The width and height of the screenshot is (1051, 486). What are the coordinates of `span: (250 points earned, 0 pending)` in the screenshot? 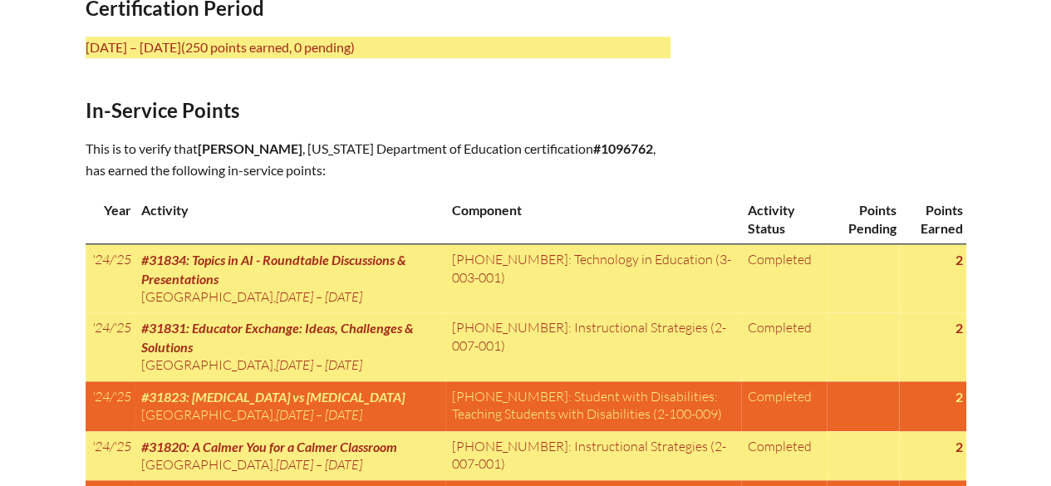 It's located at (267, 47).